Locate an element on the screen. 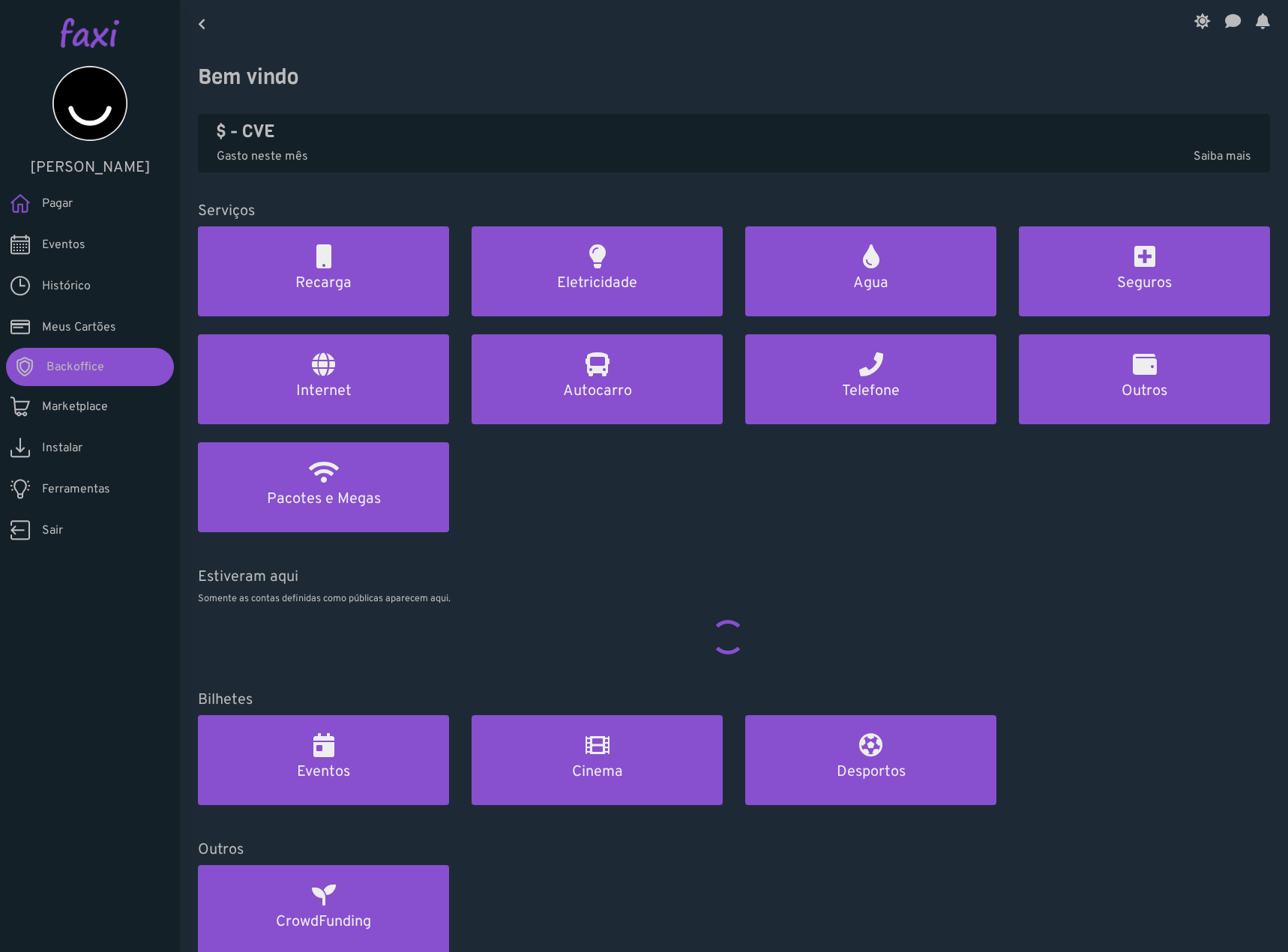 The height and width of the screenshot is (952, 1288). h3: Bem vindo is located at coordinates (734, 77).